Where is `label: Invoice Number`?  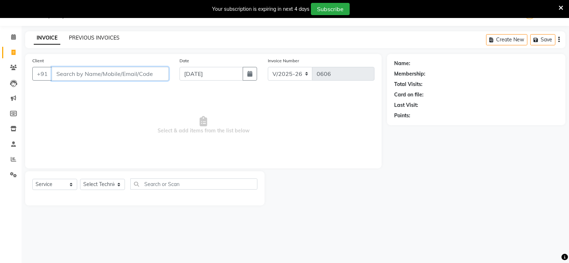 label: Invoice Number is located at coordinates (283, 61).